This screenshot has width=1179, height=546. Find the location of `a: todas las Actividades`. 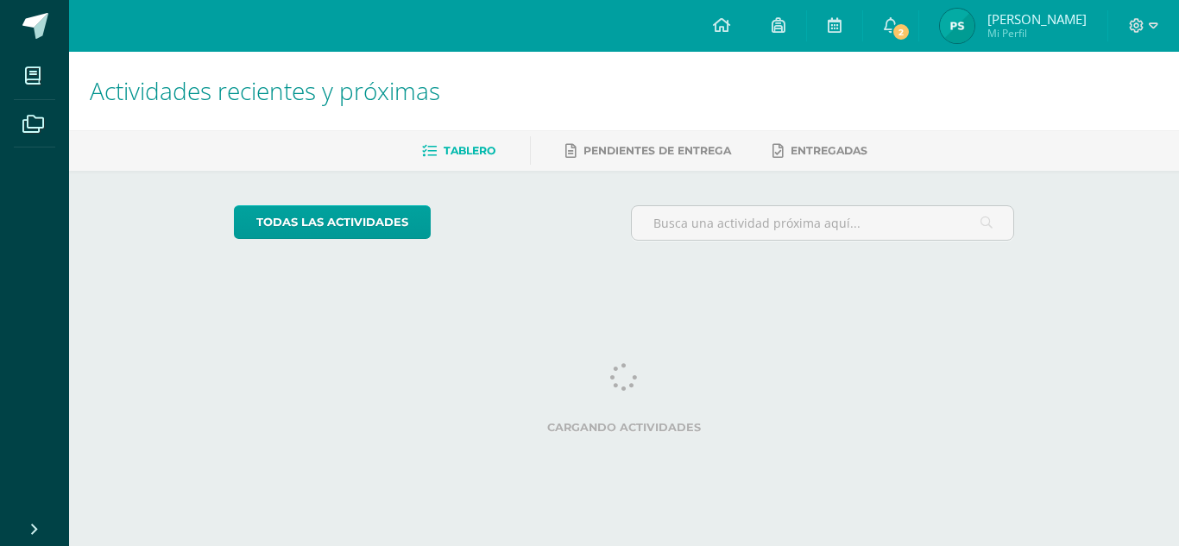

a: todas las Actividades is located at coordinates (332, 222).